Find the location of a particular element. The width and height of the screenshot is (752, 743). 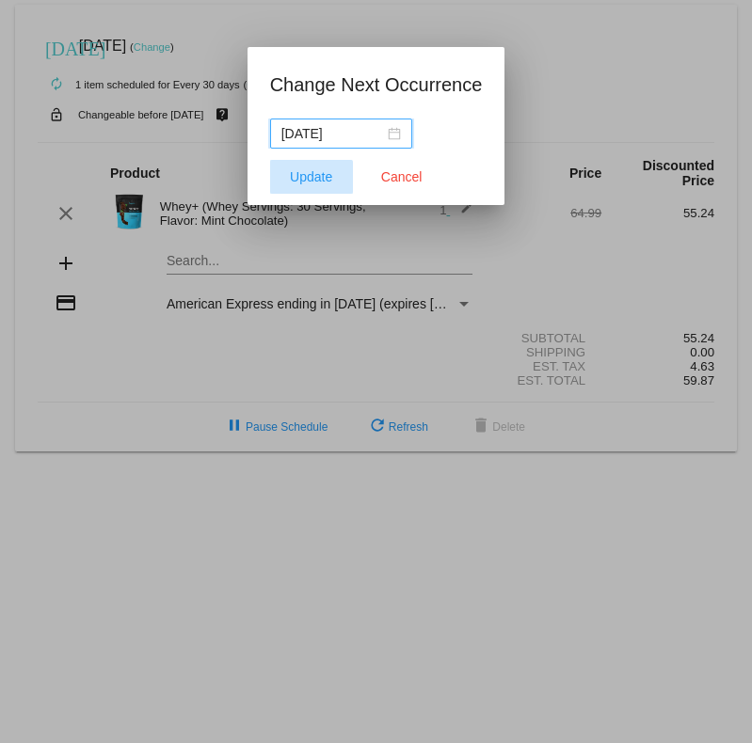

button: Update is located at coordinates (311, 177).